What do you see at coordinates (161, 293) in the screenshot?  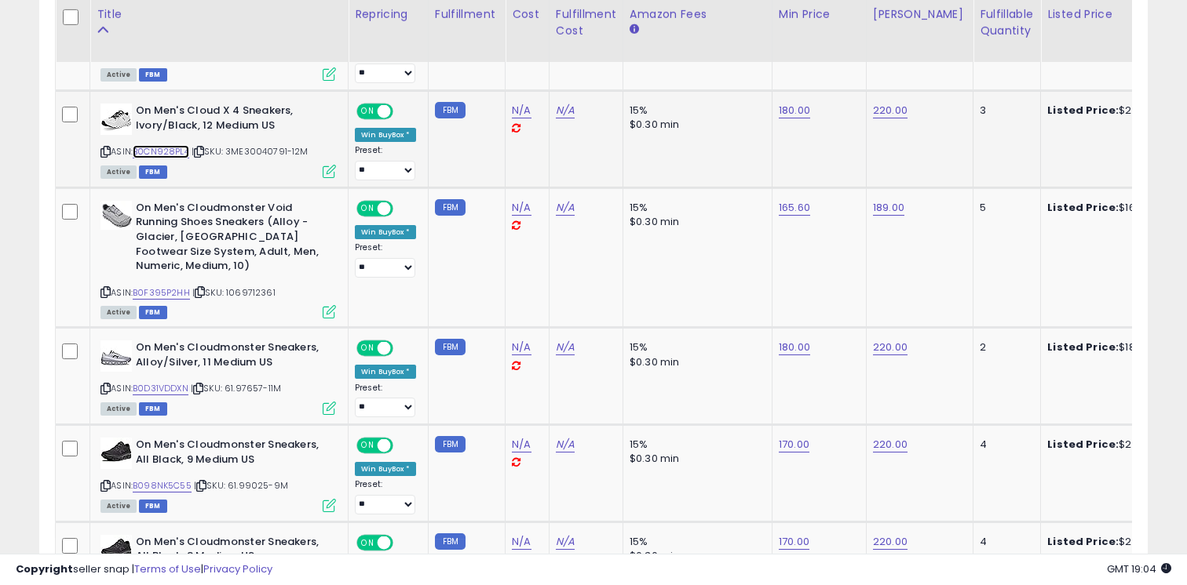 I see `a: B0F395P2HH` at bounding box center [161, 293].